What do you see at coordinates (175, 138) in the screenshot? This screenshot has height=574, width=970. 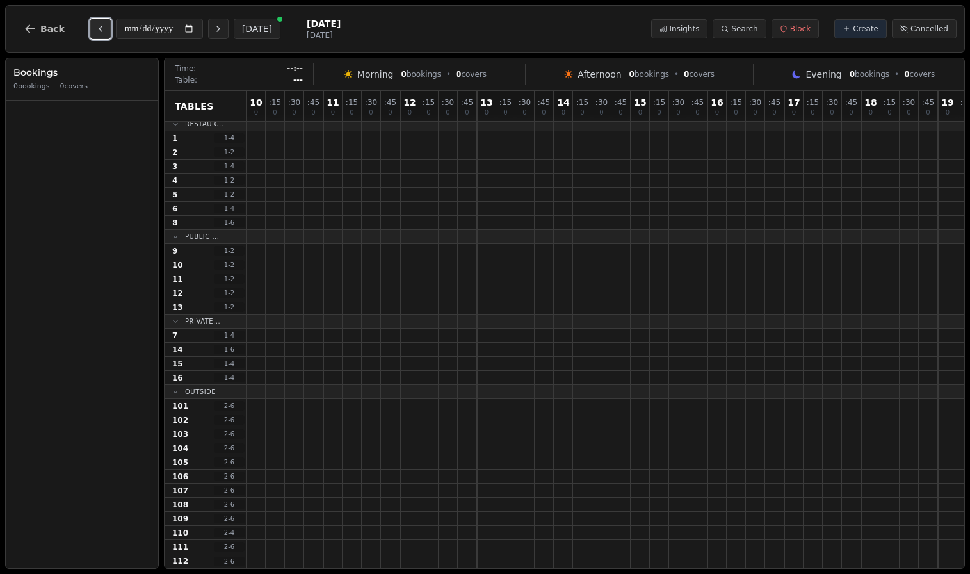 I see `span: 1` at bounding box center [175, 138].